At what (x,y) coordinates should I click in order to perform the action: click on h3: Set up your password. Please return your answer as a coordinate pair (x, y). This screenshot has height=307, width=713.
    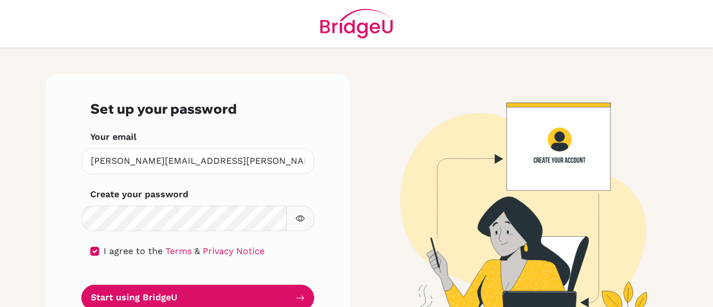
    Looking at the image, I should click on (198, 109).